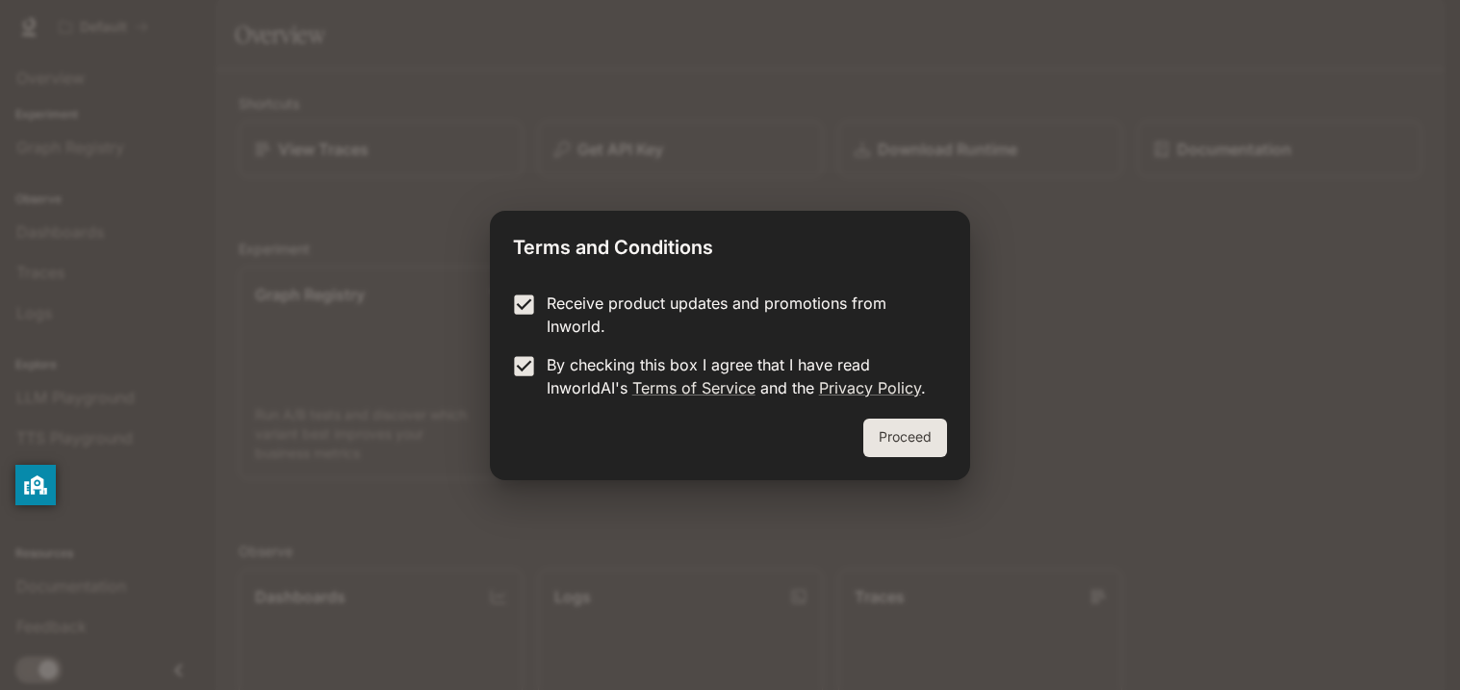  I want to click on p: By checking this box I agree that I have read InworldAI's and the ., so click(739, 376).